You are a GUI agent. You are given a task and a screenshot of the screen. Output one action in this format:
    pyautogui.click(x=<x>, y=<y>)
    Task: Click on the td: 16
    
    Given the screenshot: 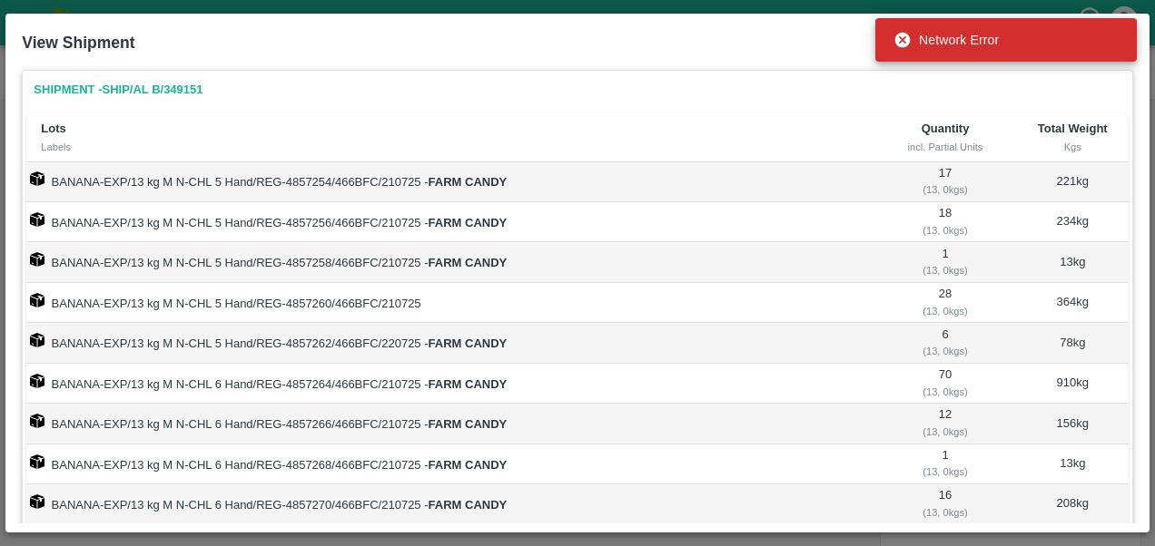 What is the action you would take?
    pyautogui.click(x=945, y=505)
    